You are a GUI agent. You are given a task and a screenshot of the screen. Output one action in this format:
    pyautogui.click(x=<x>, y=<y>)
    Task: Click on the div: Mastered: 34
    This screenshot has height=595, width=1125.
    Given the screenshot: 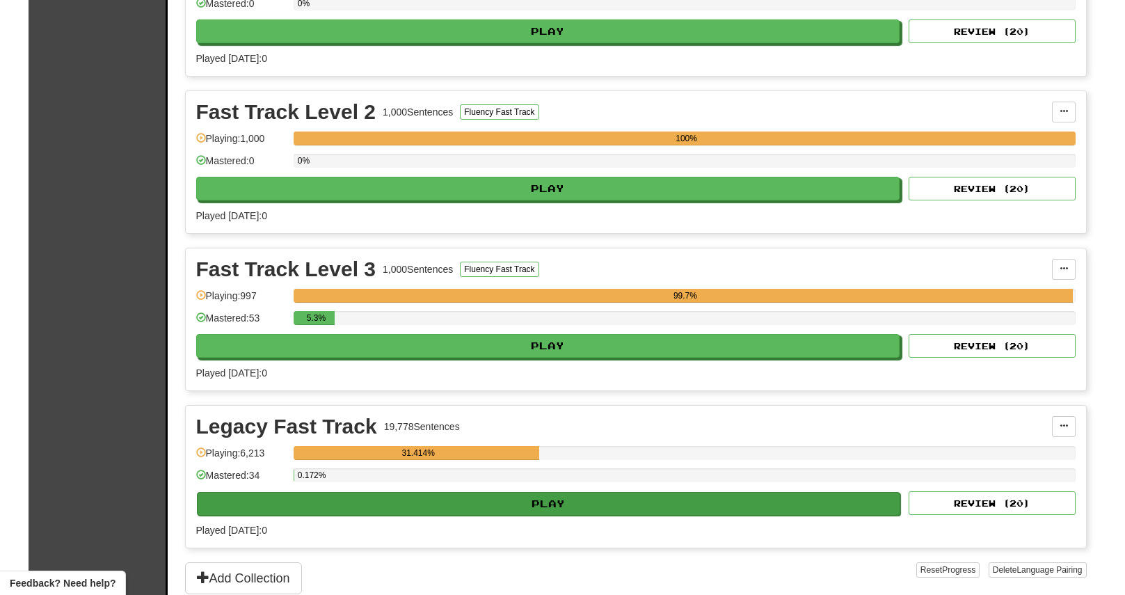 What is the action you would take?
    pyautogui.click(x=241, y=479)
    